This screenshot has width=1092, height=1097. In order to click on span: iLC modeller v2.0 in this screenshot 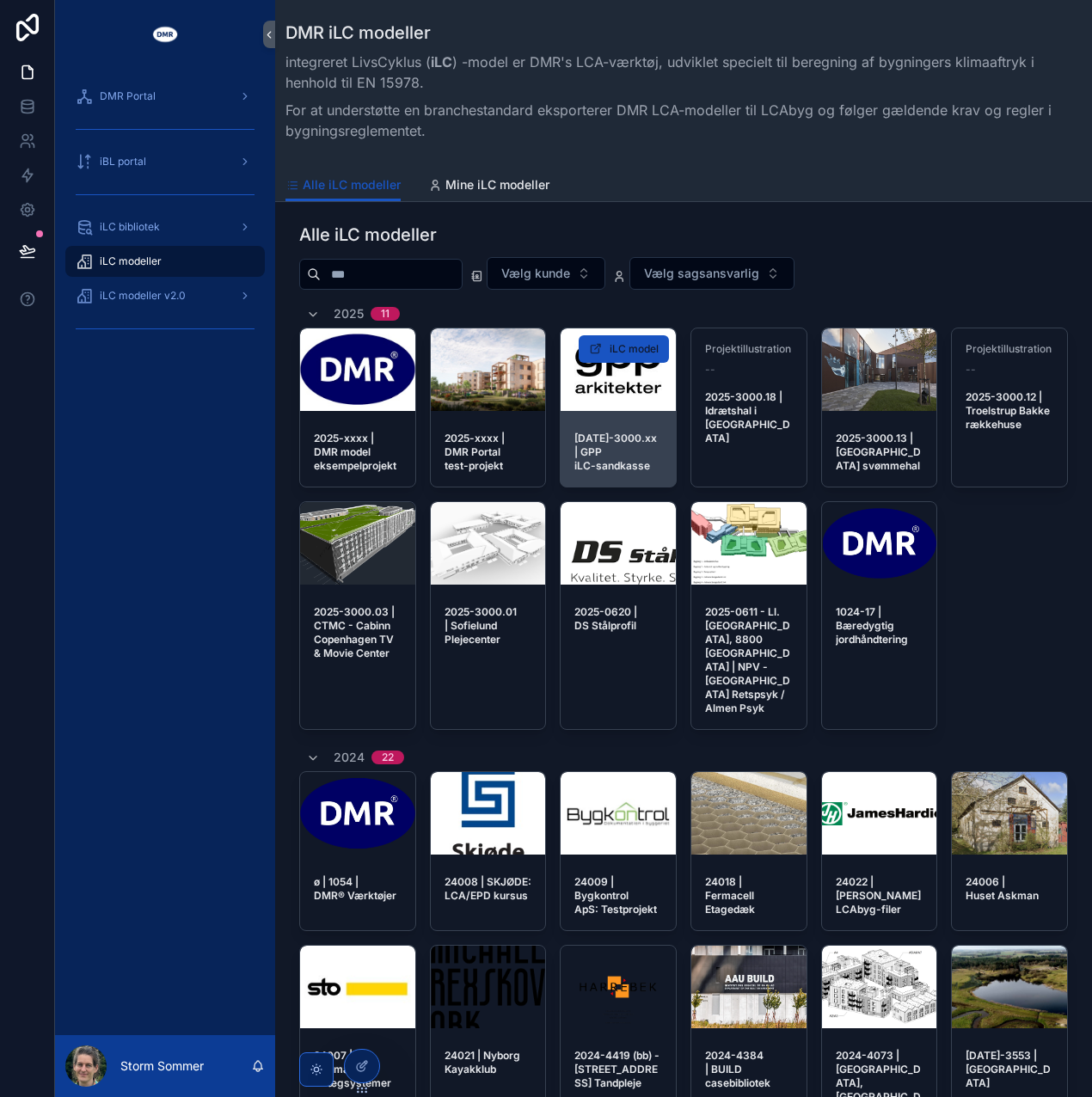, I will do `click(143, 295)`.